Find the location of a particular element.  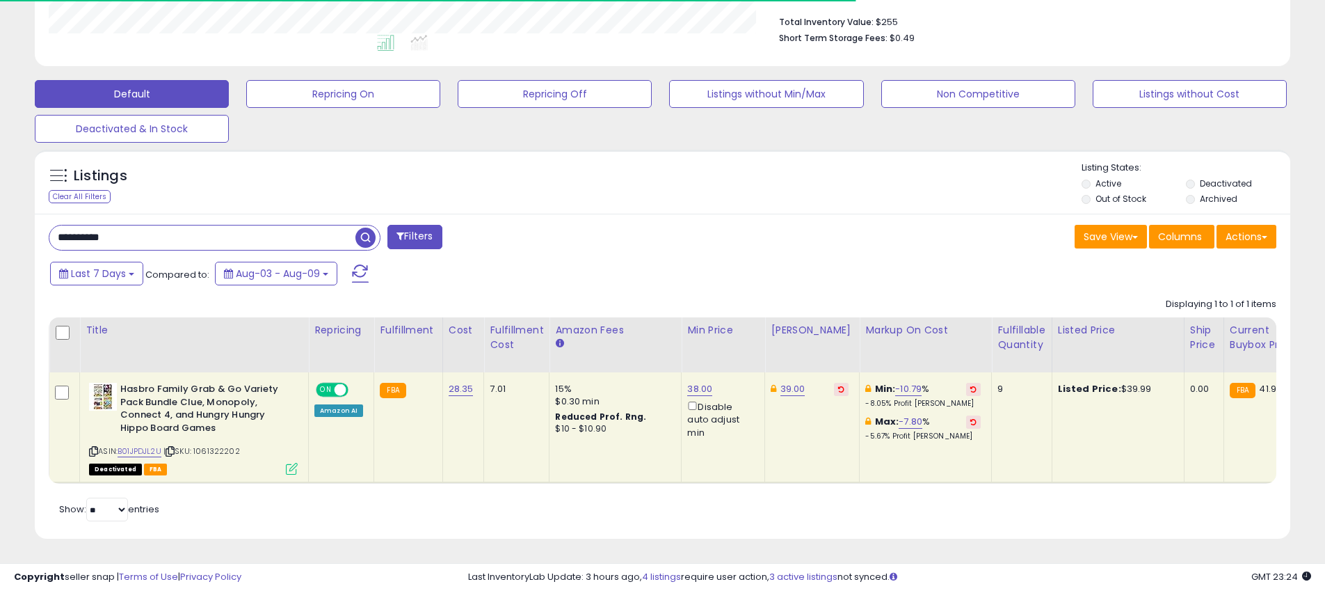

a: 3 active listings is located at coordinates (803, 576).